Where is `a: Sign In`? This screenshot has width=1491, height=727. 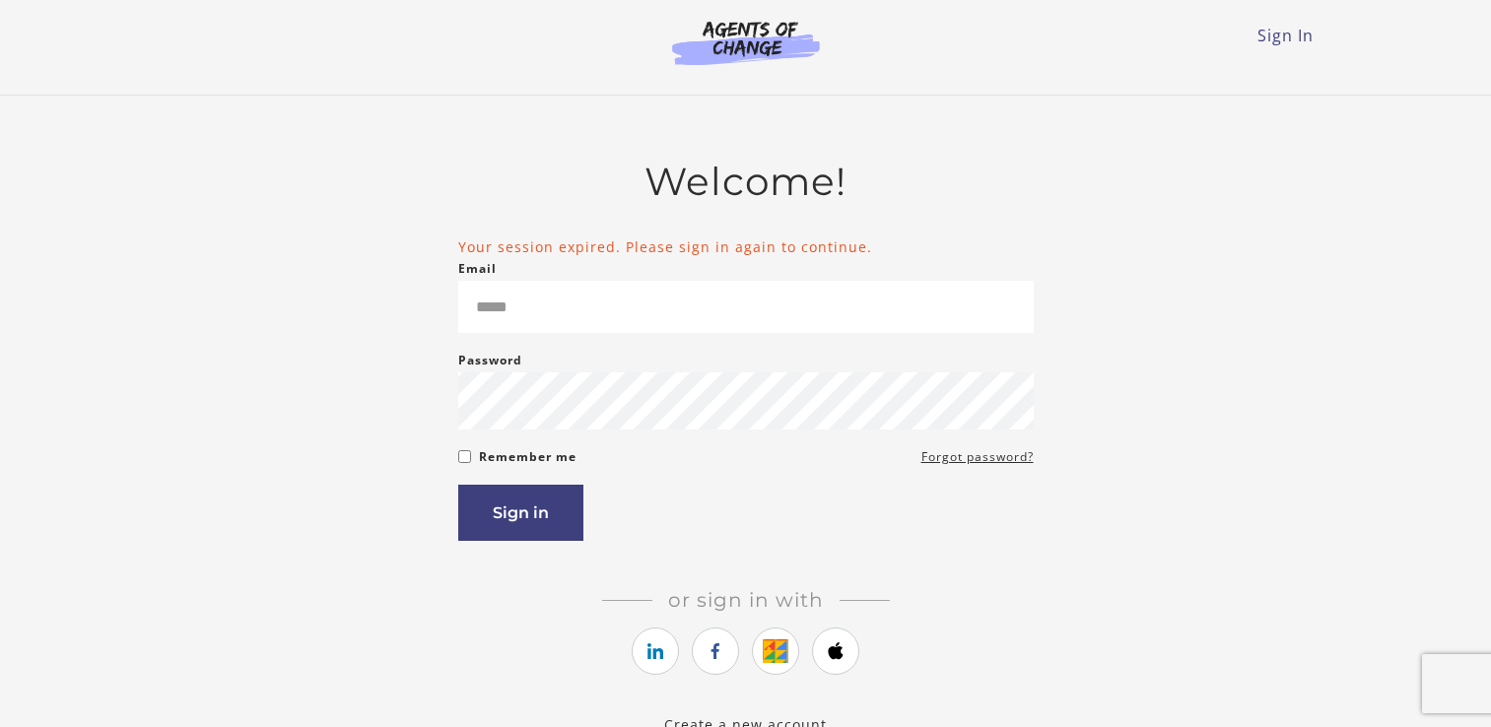
a: Sign In is located at coordinates (1285, 35).